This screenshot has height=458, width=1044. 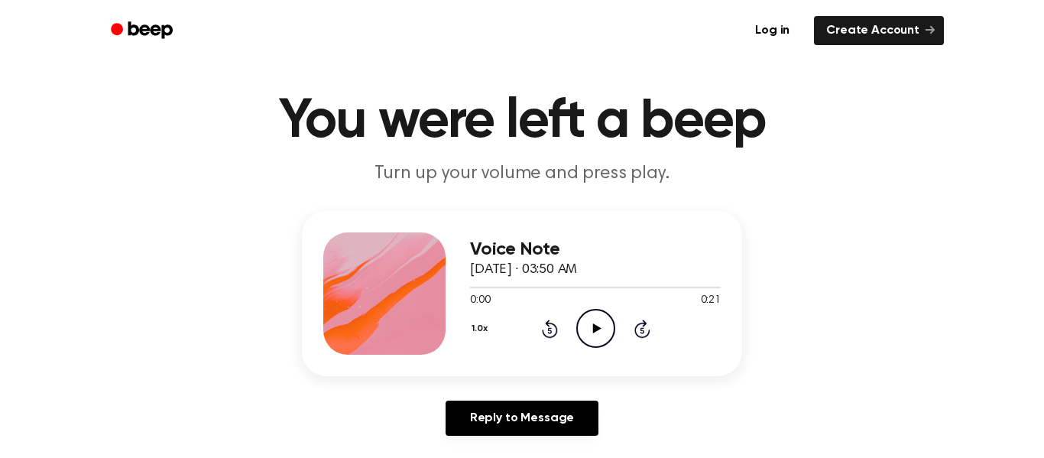 I want to click on p: Turn up your volume and press play., so click(x=522, y=173).